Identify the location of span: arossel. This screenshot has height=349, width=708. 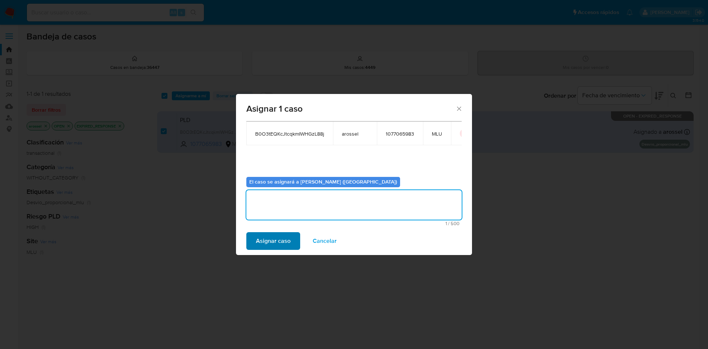
(355, 134).